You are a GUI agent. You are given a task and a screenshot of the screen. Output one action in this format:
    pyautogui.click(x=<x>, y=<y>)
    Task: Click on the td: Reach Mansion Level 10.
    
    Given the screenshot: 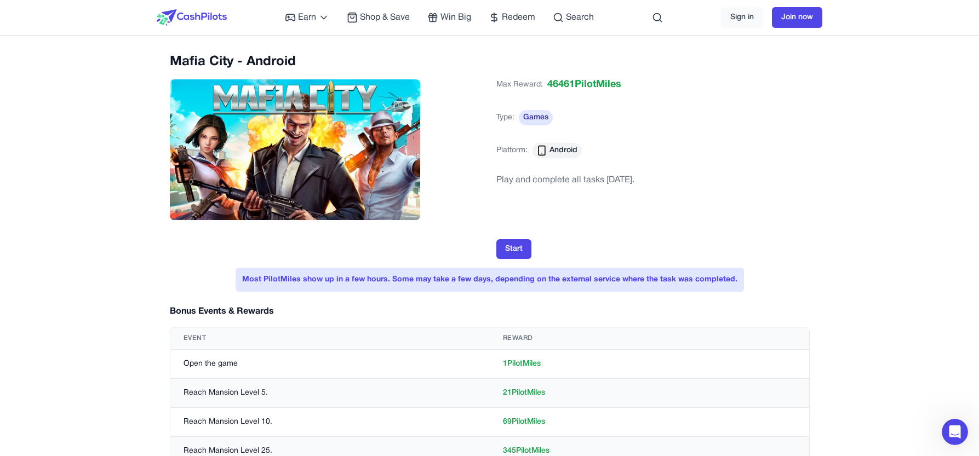 What is the action you would take?
    pyautogui.click(x=330, y=422)
    